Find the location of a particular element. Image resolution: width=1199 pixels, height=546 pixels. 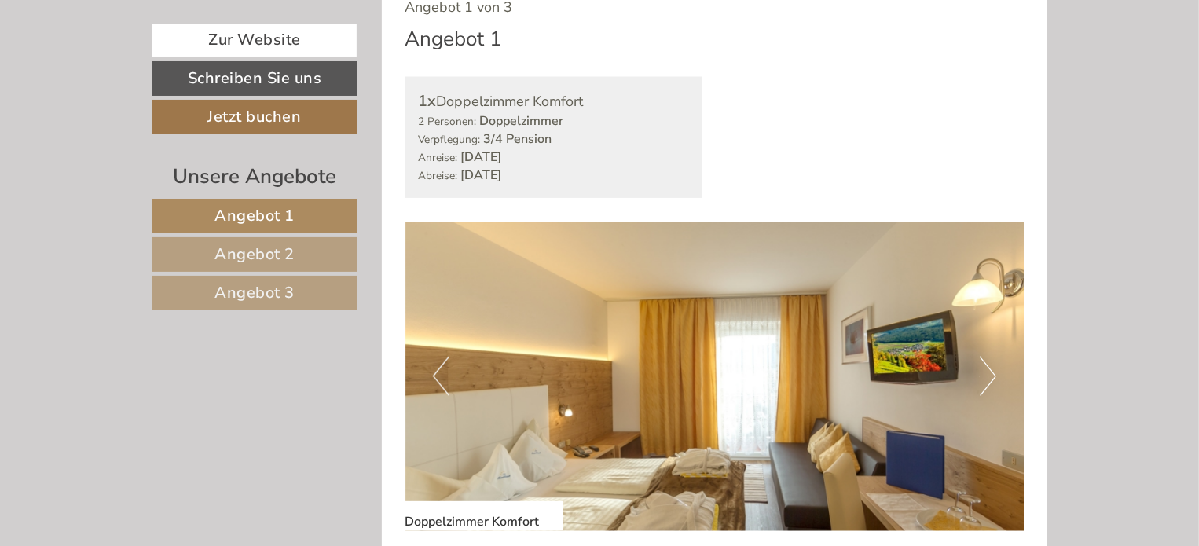

a: Zur Website is located at coordinates (255, 40).